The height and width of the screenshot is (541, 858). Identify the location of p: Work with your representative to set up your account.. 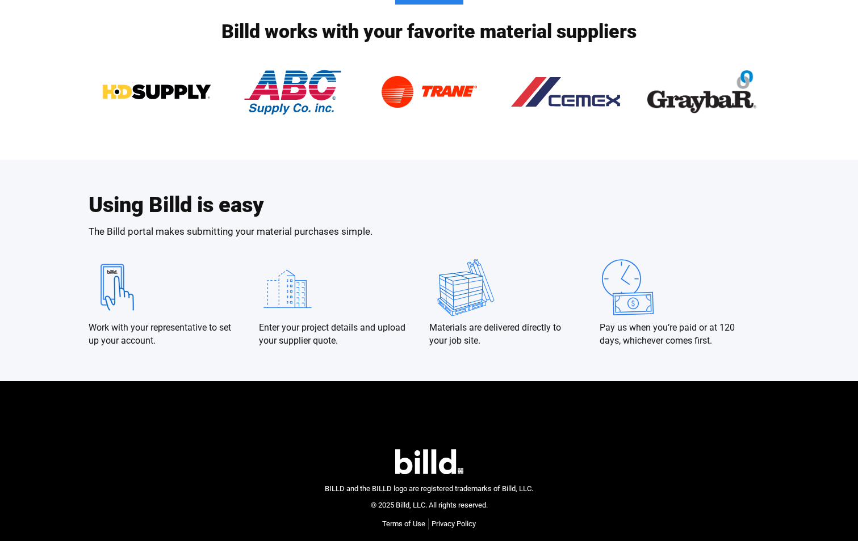
(162, 334).